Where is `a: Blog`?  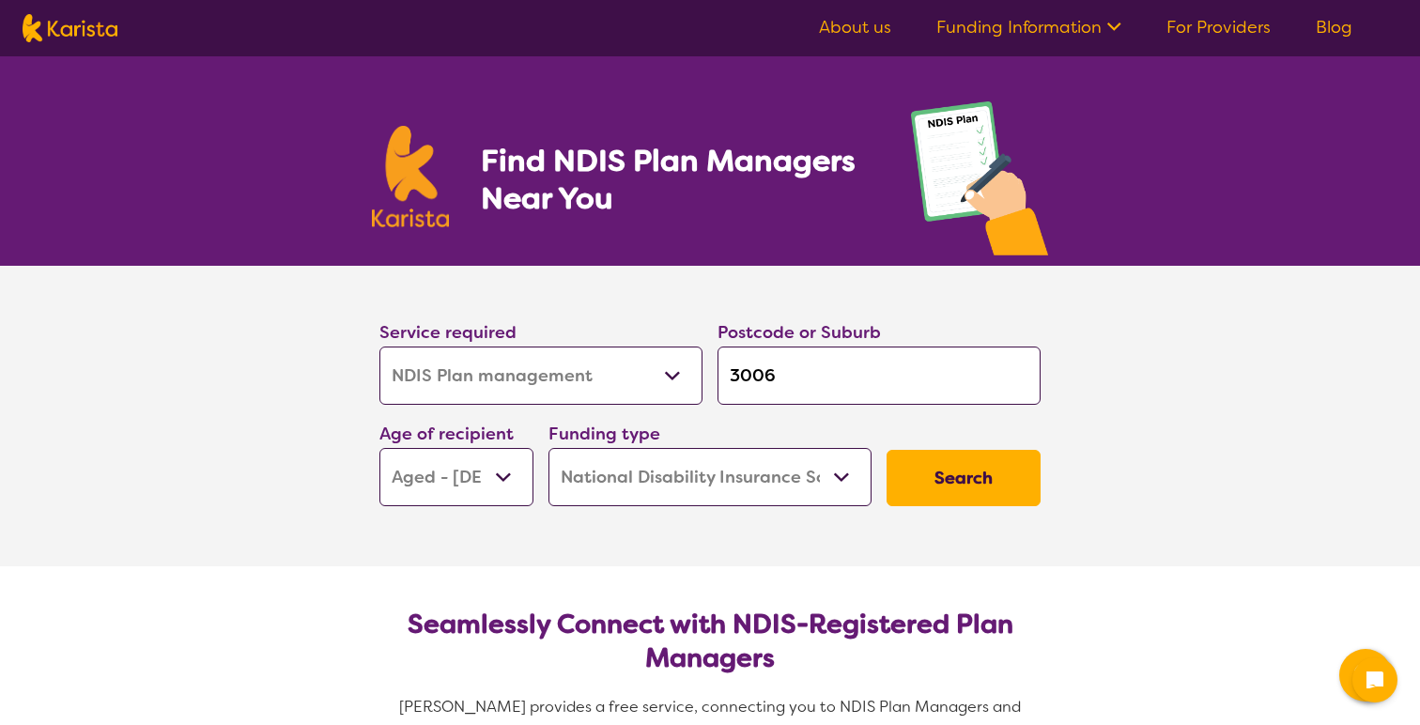
a: Blog is located at coordinates (1334, 27).